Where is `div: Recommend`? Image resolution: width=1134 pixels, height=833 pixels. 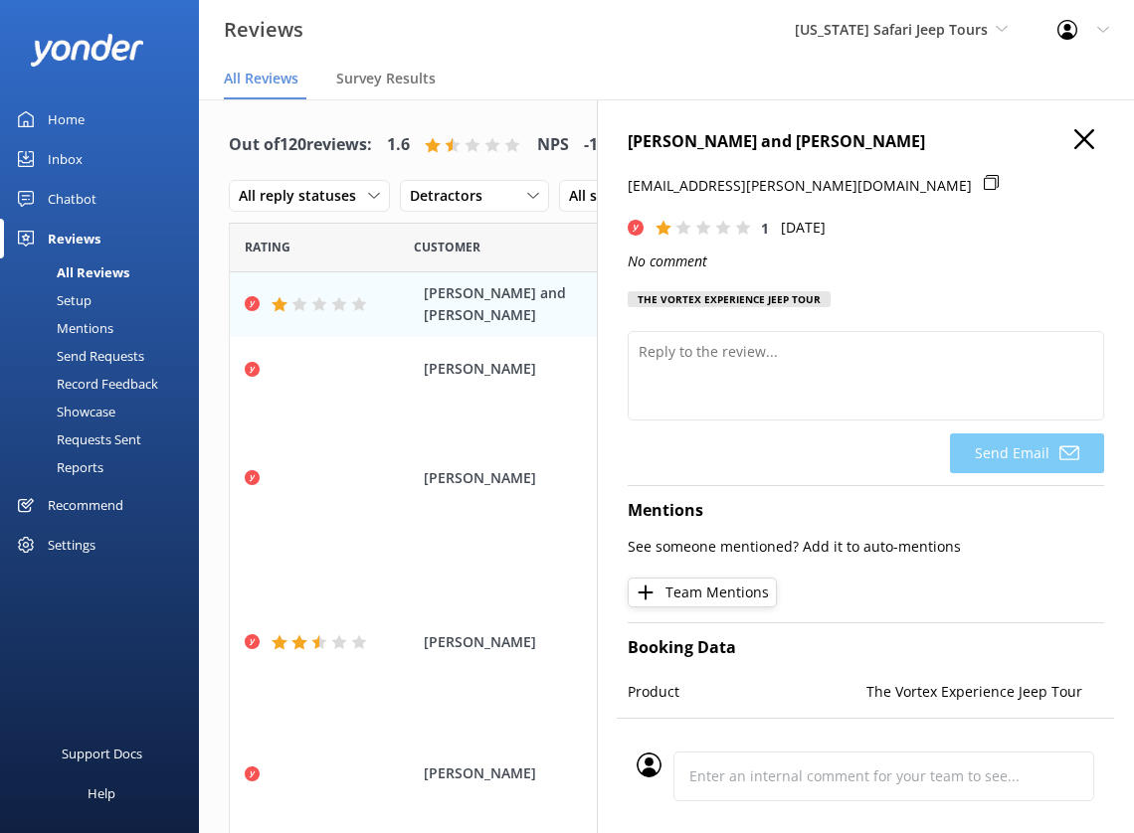 div: Recommend is located at coordinates (86, 505).